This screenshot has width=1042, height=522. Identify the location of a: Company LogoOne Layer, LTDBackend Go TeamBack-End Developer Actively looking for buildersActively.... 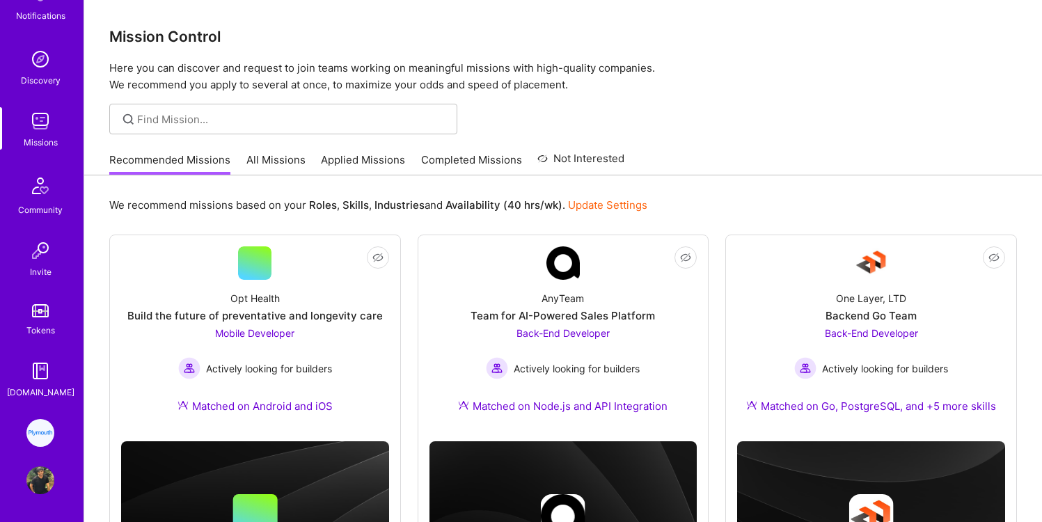
(871, 338).